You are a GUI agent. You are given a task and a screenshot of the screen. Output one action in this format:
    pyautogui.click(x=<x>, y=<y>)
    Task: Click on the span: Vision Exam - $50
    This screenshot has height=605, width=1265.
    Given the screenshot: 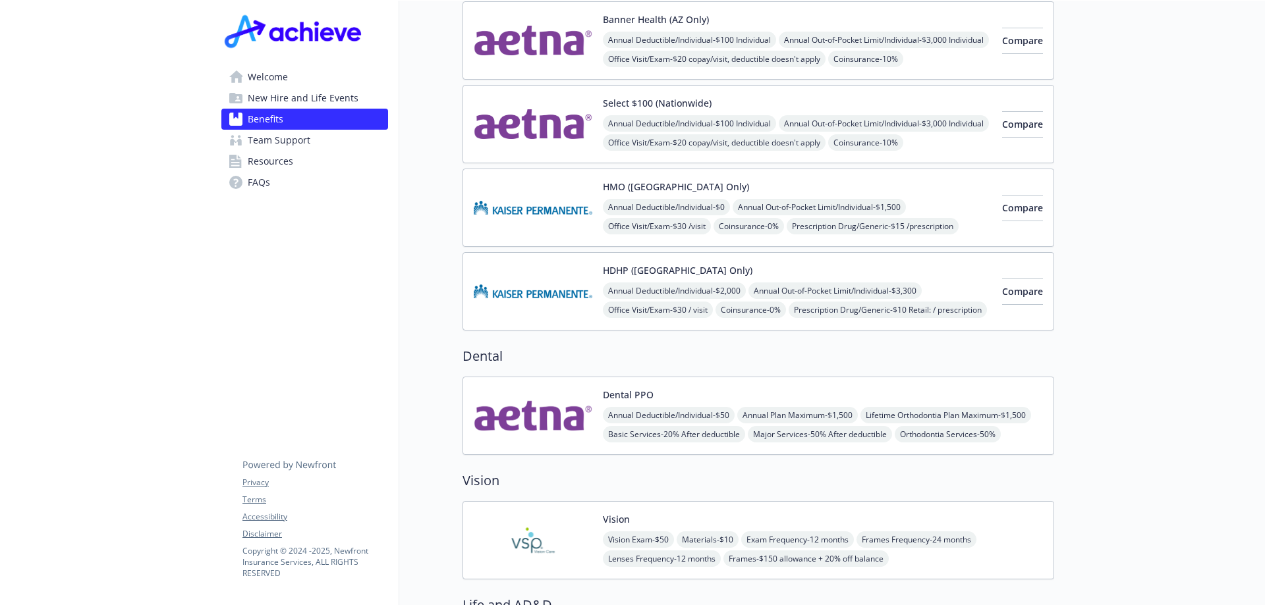 What is the action you would take?
    pyautogui.click(x=638, y=540)
    